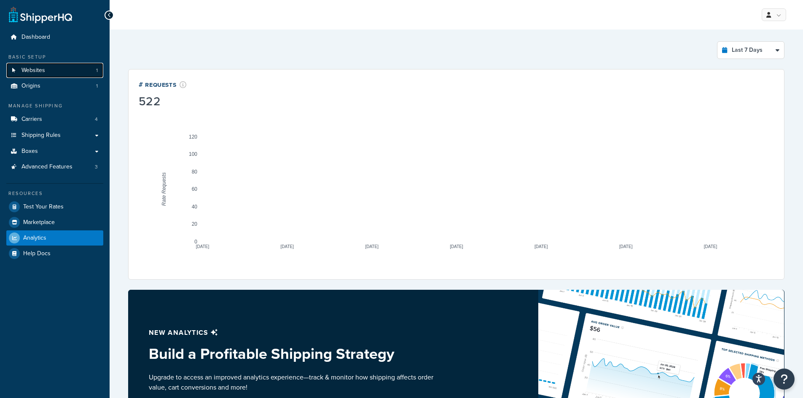  I want to click on h3: Build a Profitable Shipping Strategy, so click(293, 354).